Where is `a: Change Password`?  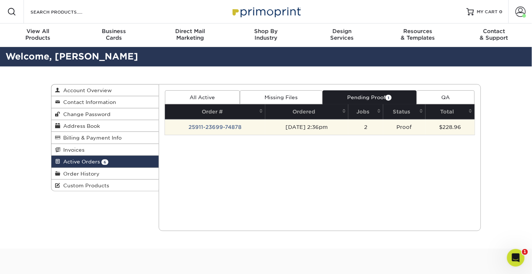 a: Change Password is located at coordinates (105, 114).